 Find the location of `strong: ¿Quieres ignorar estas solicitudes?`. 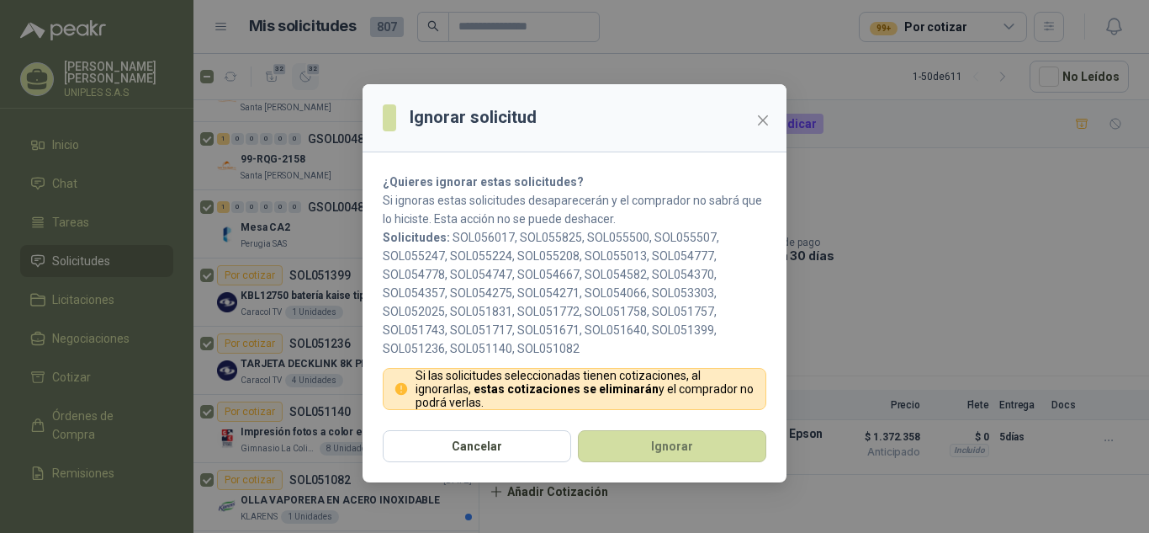

strong: ¿Quieres ignorar estas solicitudes? is located at coordinates (483, 182).